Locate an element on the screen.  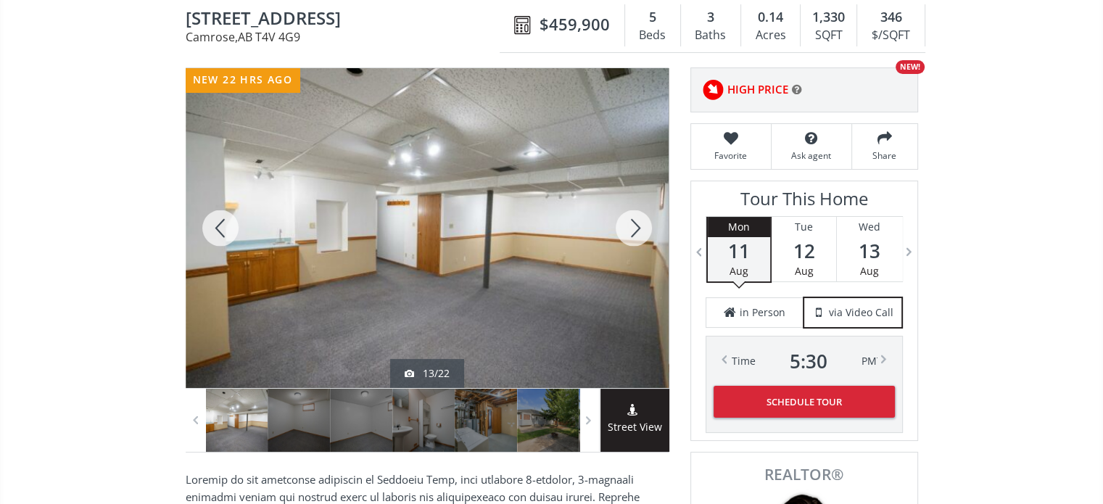
h3: Tour This Home is located at coordinates (804, 202).